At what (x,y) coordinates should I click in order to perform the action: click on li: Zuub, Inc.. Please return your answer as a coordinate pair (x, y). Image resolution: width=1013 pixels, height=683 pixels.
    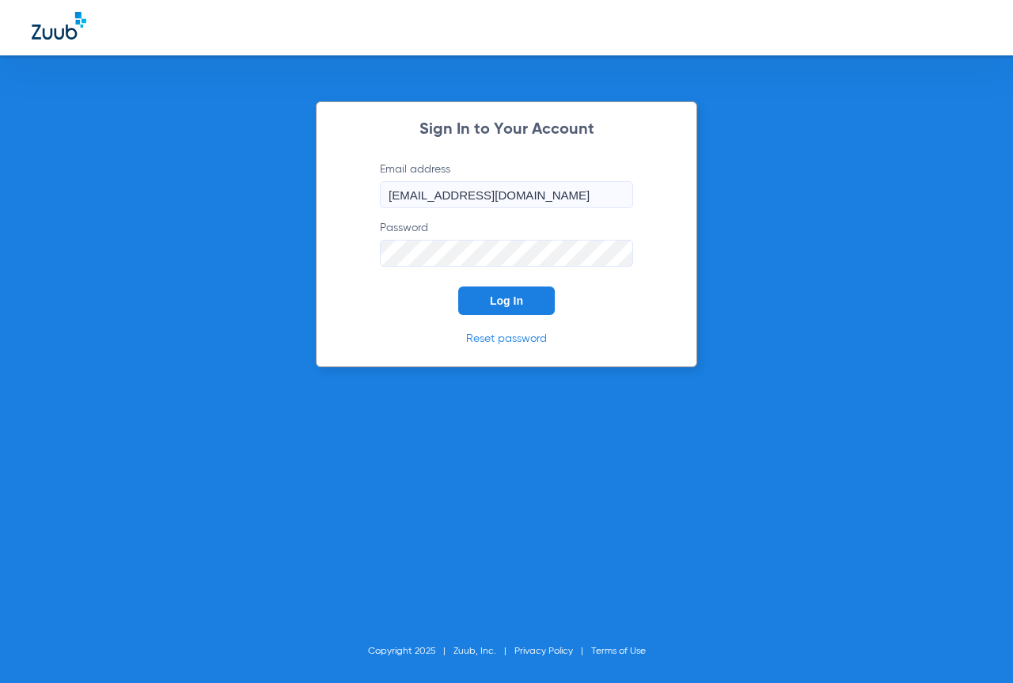
    Looking at the image, I should click on (484, 651).